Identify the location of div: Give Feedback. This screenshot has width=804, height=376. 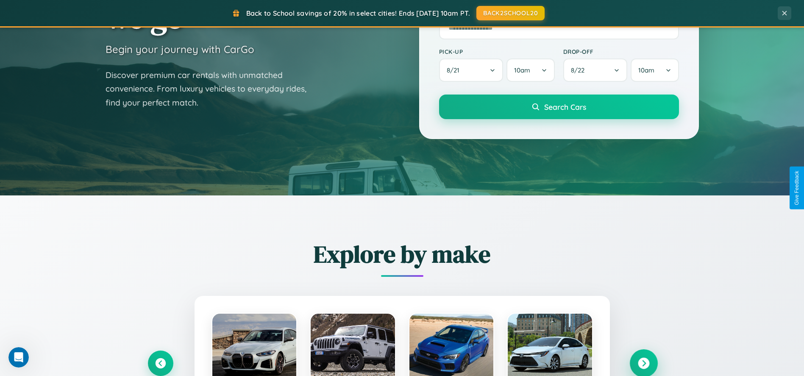
(797, 188).